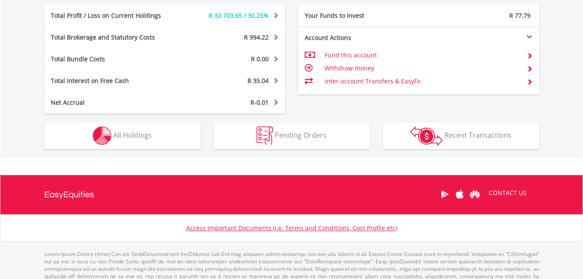 The width and height of the screenshot is (583, 279). What do you see at coordinates (115, 102) in the screenshot?
I see `div: Net Accrual` at bounding box center [115, 102].